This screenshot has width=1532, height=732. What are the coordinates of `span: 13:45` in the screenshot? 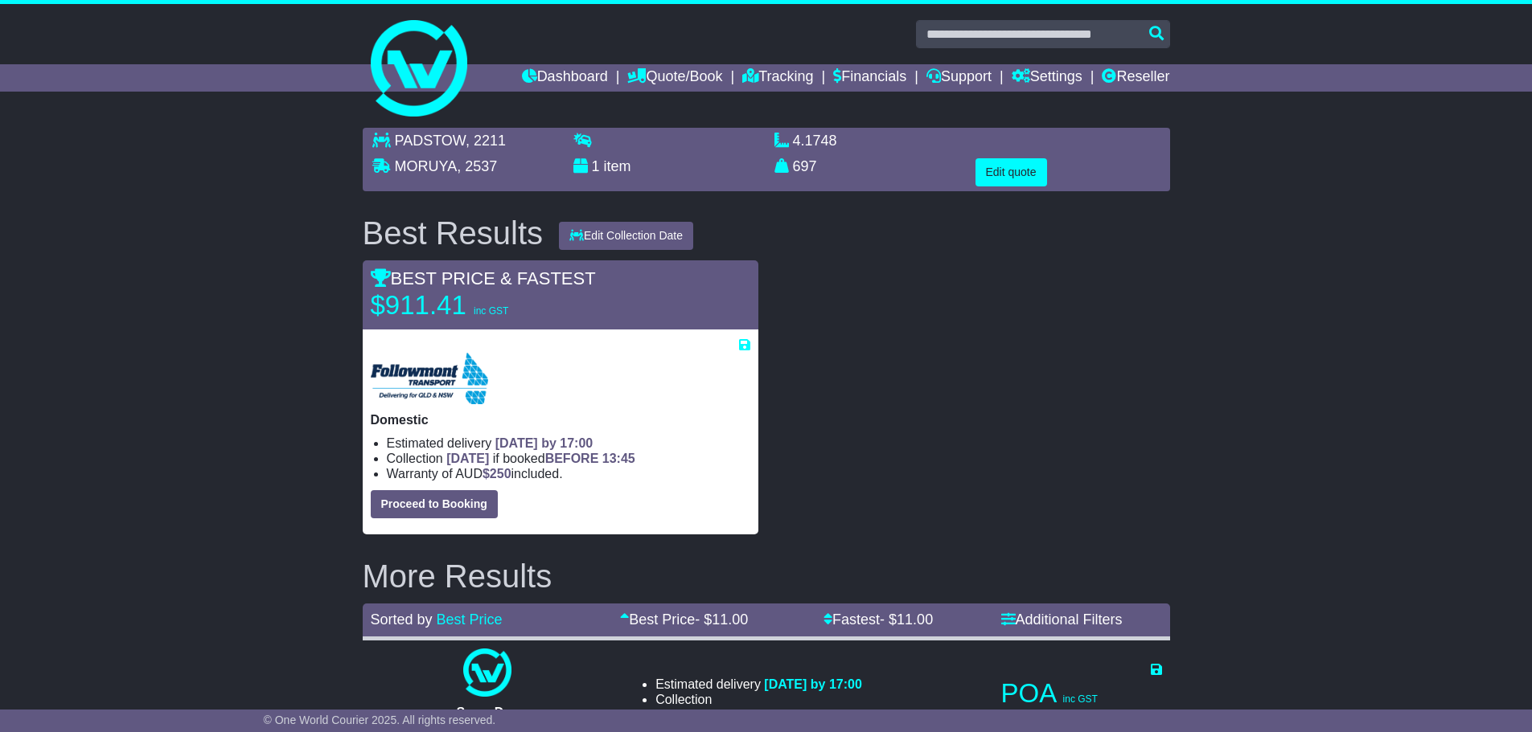 It's located at (618, 458).